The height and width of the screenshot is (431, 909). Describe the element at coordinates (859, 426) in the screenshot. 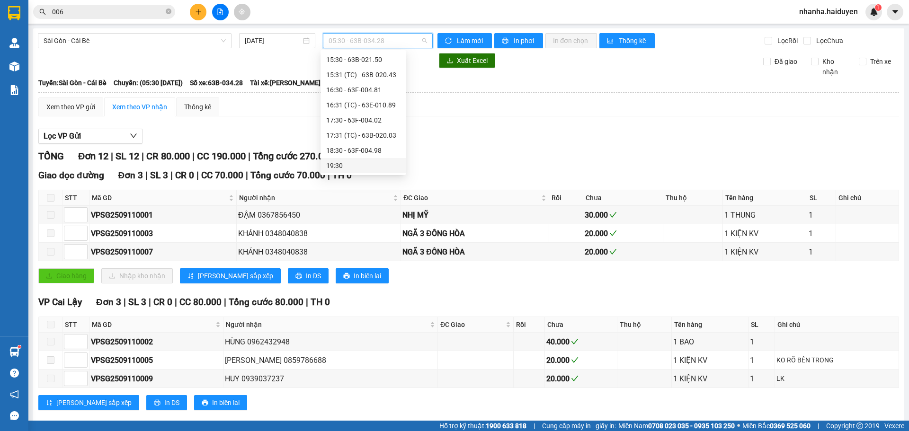

I see `span: copyright` at that location.